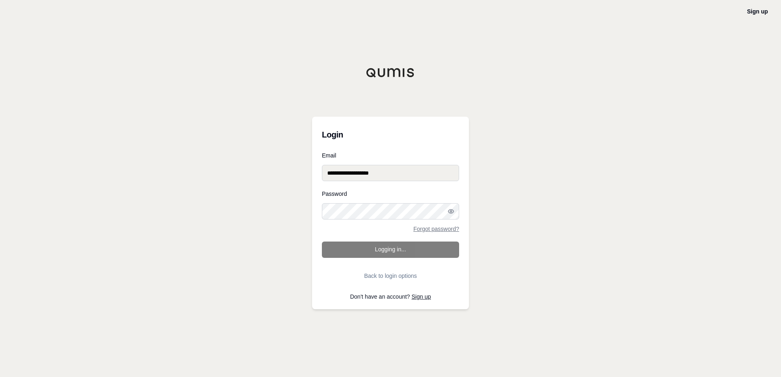 The width and height of the screenshot is (781, 377). I want to click on button: Back to login options, so click(390, 276).